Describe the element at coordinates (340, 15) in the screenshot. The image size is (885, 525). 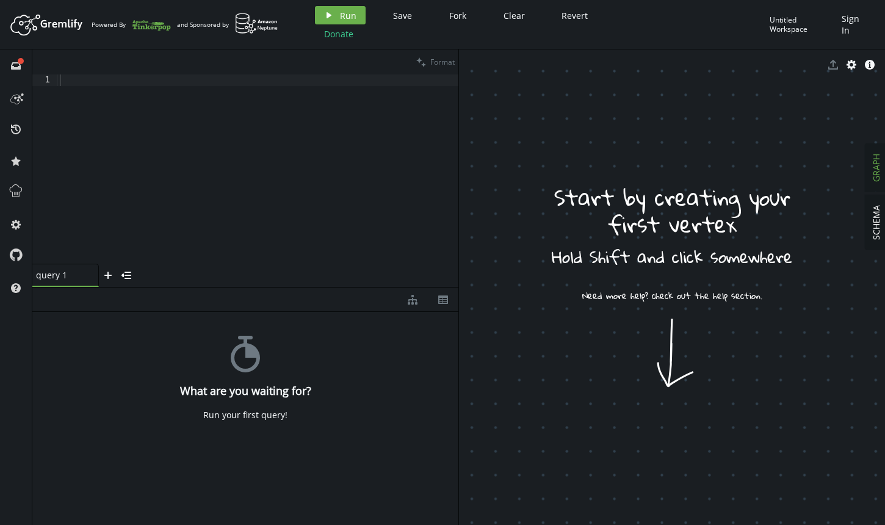
I see `button: Run` at that location.